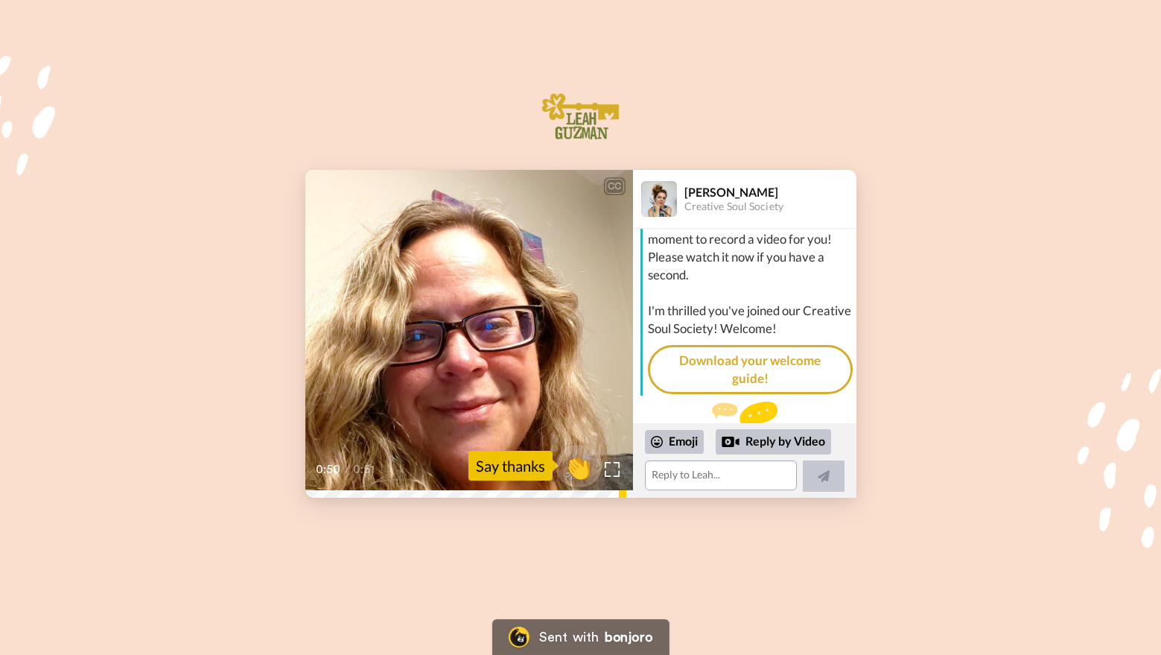 The height and width of the screenshot is (655, 1161). I want to click on img: Full screen, so click(612, 469).